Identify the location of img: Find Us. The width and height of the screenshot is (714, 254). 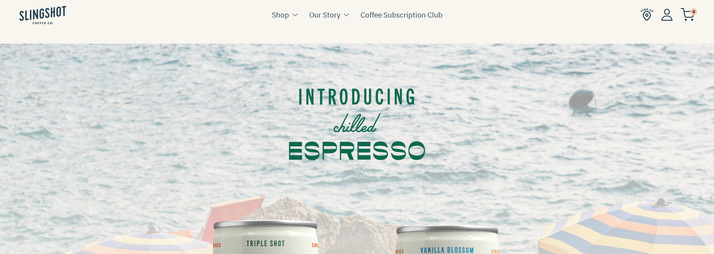
(647, 14).